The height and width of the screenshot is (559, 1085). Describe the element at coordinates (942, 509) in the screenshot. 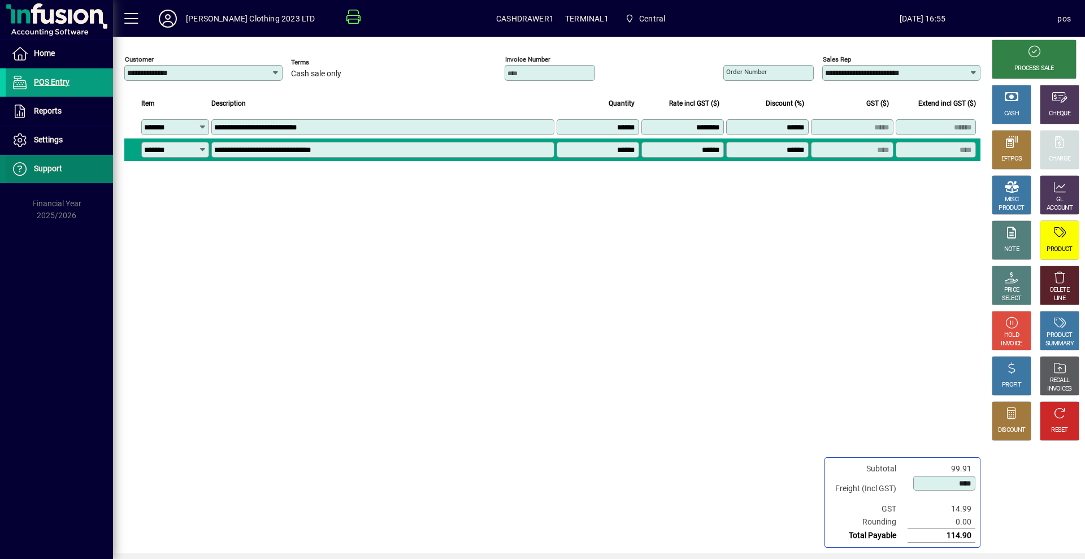

I see `td: 14.99` at that location.